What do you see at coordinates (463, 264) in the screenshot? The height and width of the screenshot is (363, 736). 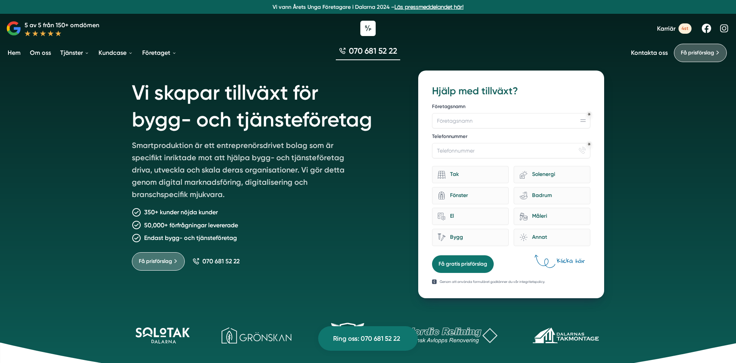 I see `button: Få gratis prisförslag` at bounding box center [463, 264].